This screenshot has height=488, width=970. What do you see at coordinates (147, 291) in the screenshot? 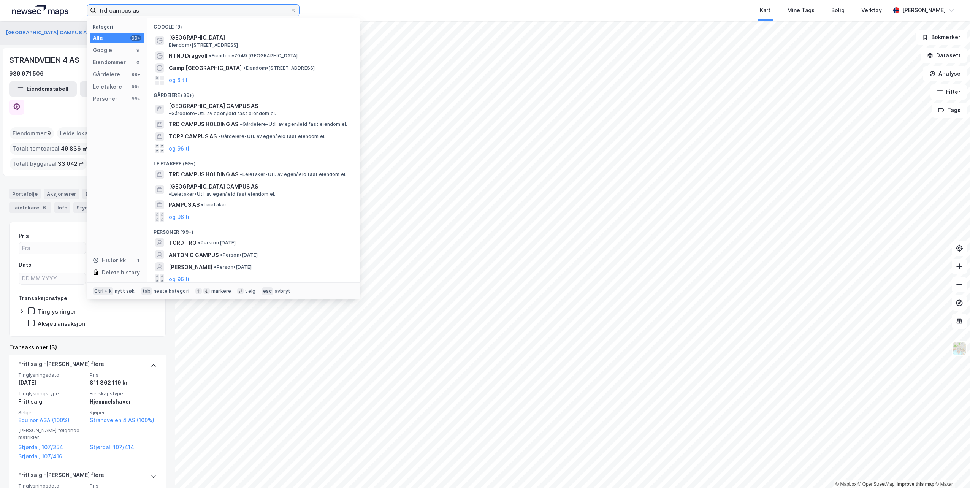
I see `div: tab` at bounding box center [147, 291].